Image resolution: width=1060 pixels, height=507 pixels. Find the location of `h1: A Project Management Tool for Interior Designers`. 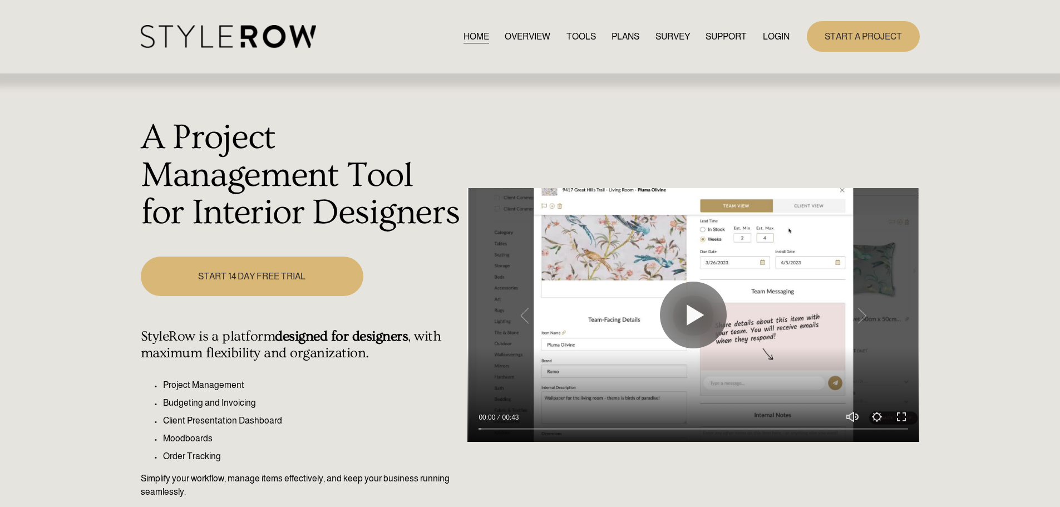

h1: A Project Management Tool for Interior Designers is located at coordinates (301, 175).